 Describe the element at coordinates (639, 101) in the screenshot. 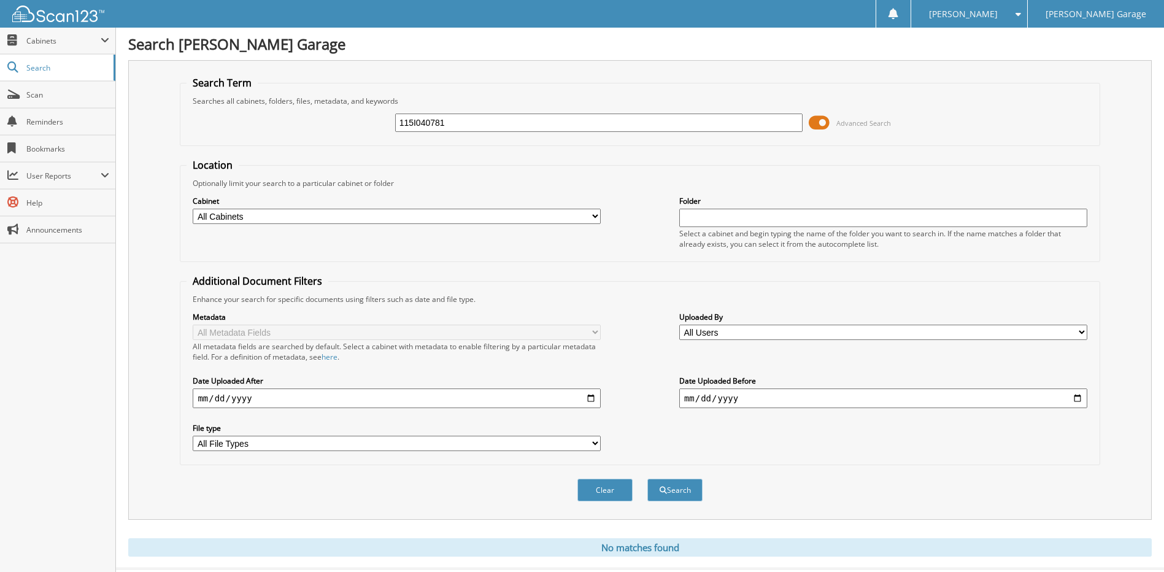

I see `div: Searches all cabinets, folders, files, metadata, and keywords` at that location.